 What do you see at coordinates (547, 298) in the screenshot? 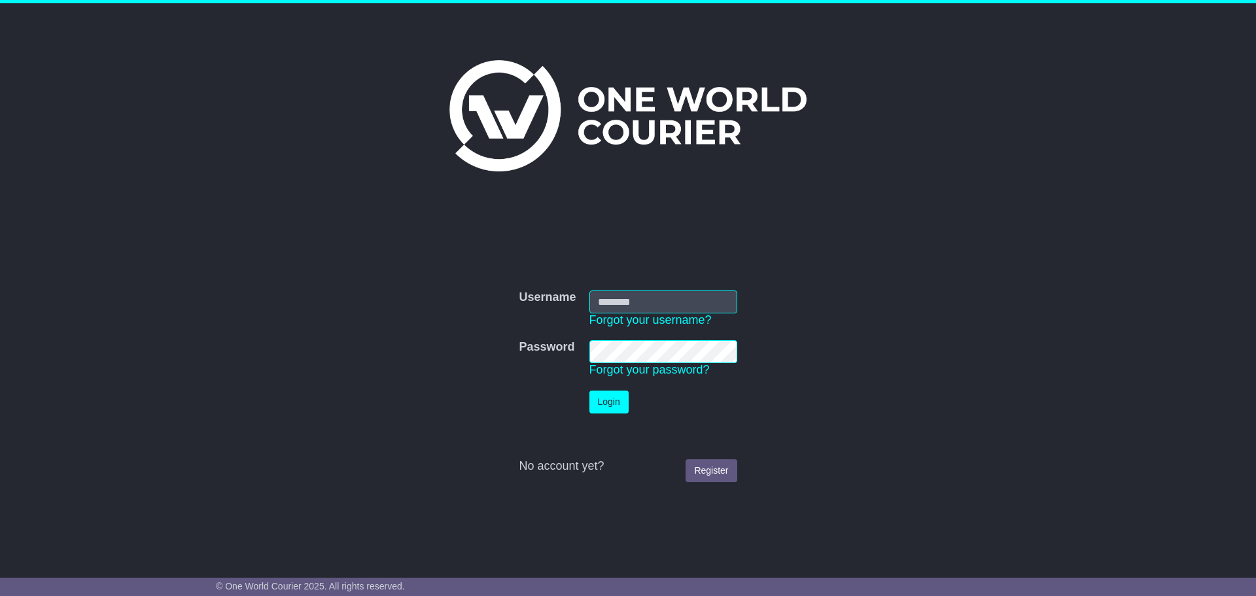
I see `label: Username` at bounding box center [547, 298].